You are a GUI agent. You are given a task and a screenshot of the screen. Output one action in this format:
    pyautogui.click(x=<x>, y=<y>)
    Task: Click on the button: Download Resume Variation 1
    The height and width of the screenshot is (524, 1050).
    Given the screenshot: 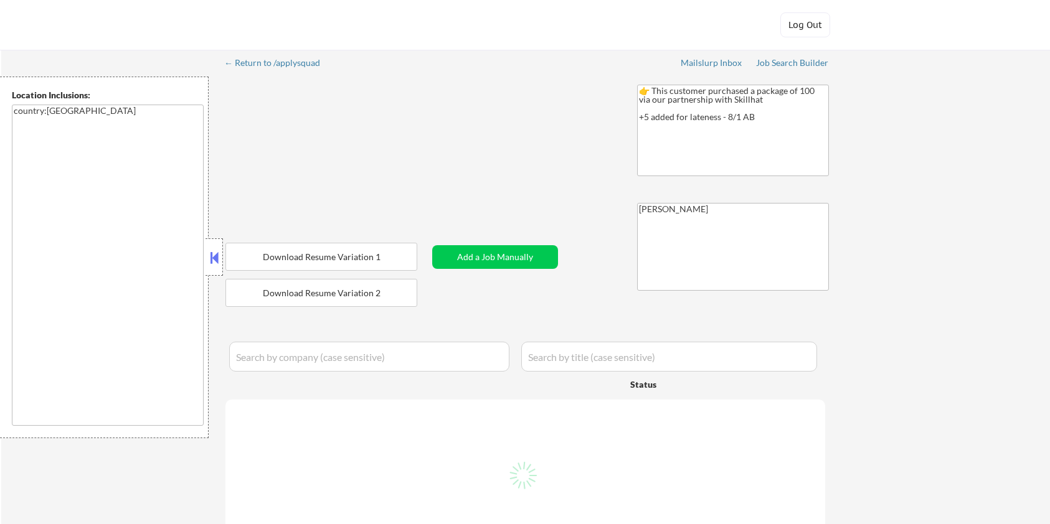 What is the action you would take?
    pyautogui.click(x=321, y=256)
    